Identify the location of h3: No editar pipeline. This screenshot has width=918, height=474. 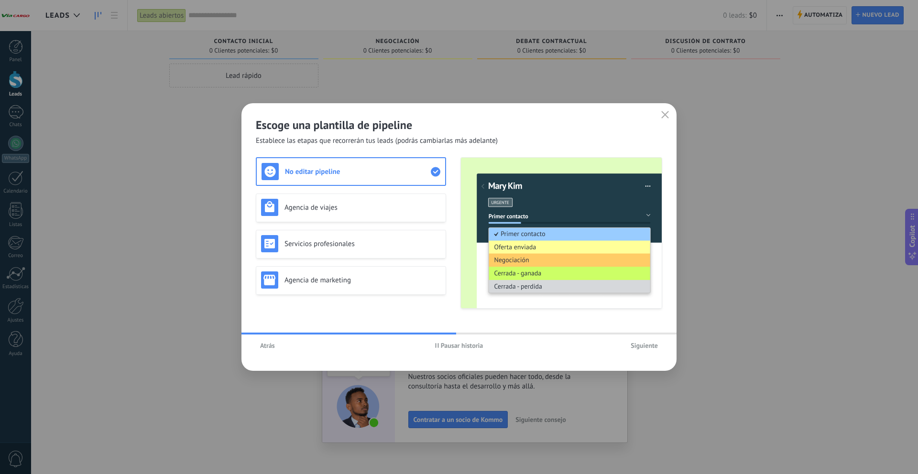
(358, 172).